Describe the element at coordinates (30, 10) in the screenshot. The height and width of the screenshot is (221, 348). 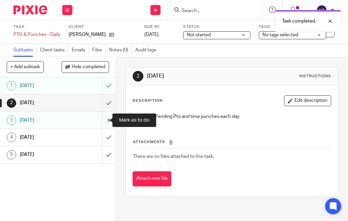
I see `img: Pixie` at that location.